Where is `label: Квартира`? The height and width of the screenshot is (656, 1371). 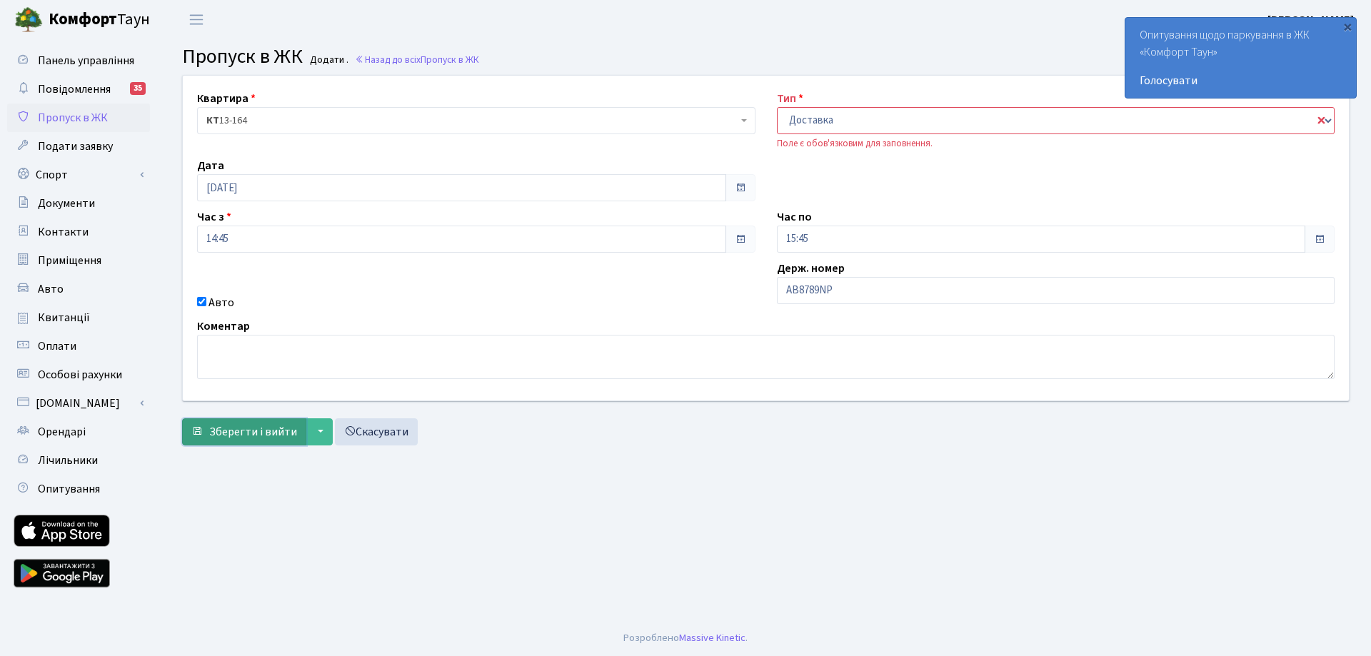
label: Квартира is located at coordinates (226, 99).